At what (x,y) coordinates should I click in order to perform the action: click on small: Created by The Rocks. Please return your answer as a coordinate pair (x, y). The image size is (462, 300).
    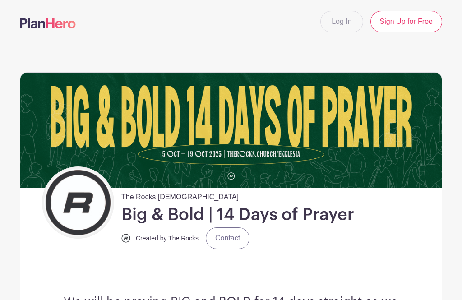
    Looking at the image, I should click on (167, 238).